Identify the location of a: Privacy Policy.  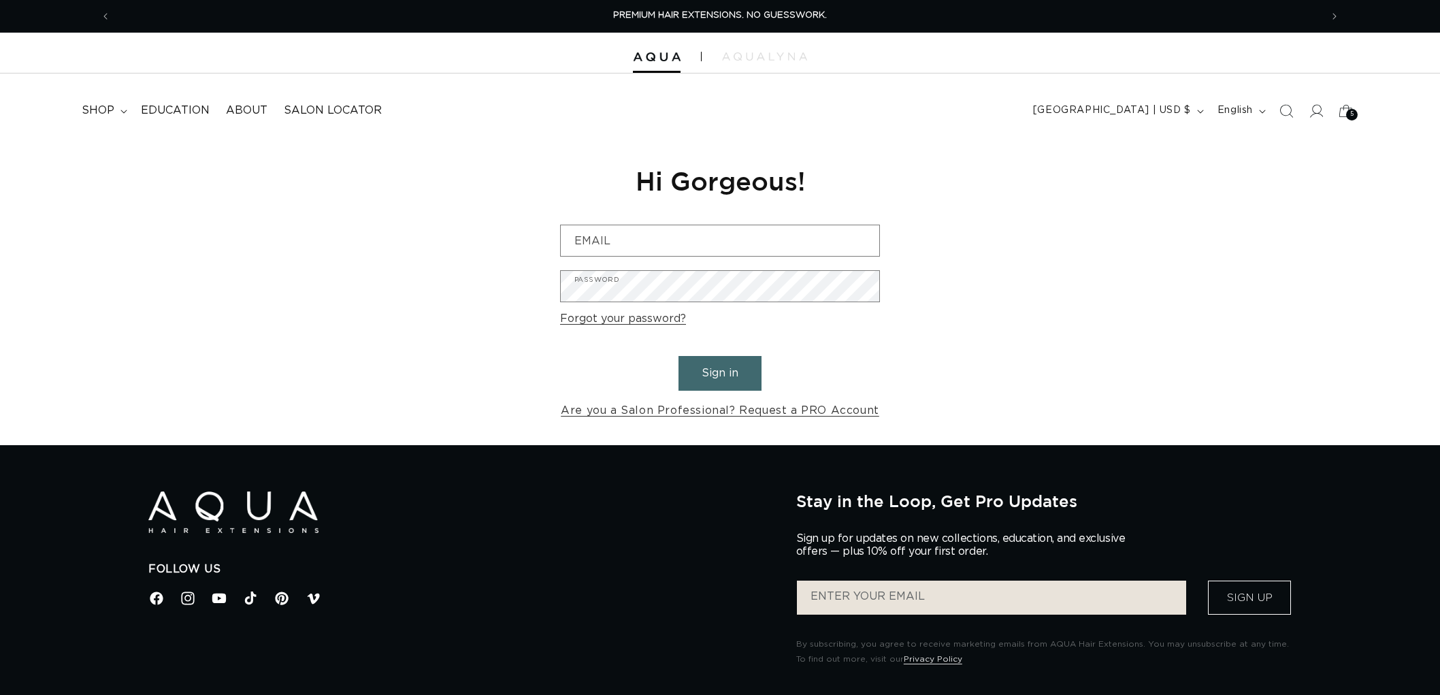
(933, 659).